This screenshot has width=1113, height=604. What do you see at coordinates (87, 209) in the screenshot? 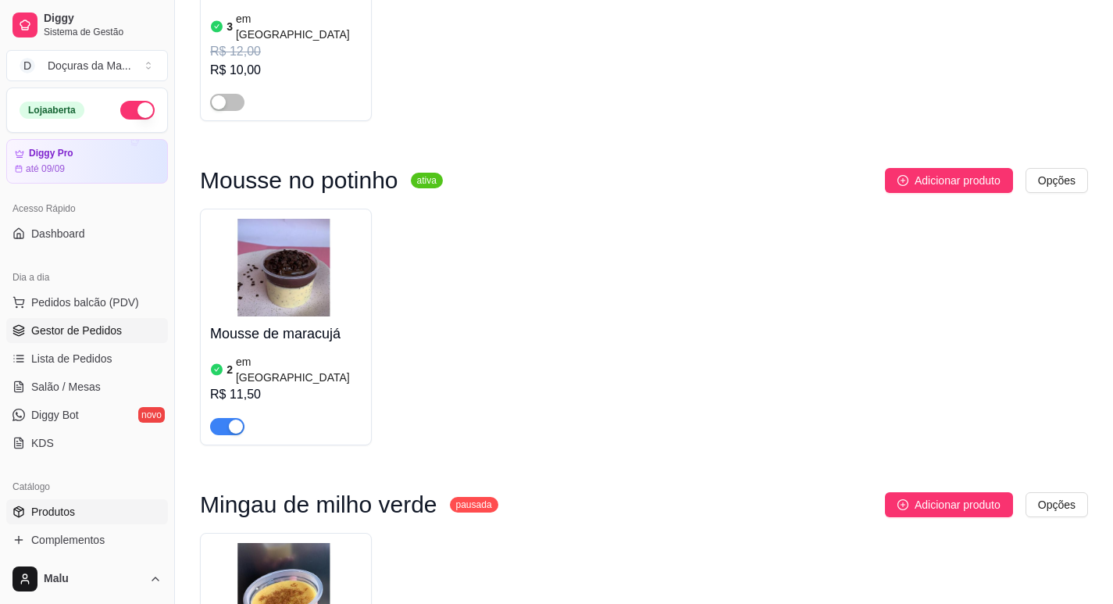
I see `div: Acesso Rápido` at bounding box center [87, 209].